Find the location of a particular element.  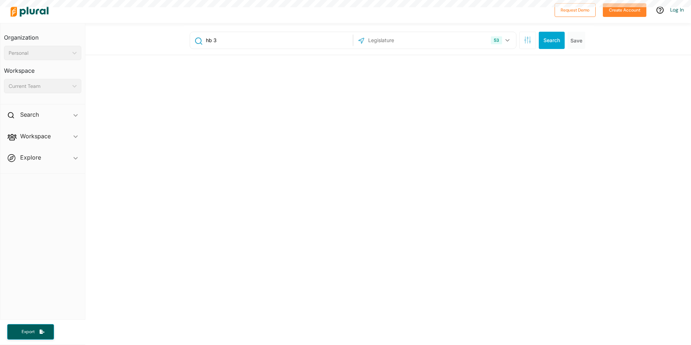

button: Search is located at coordinates (551, 40).